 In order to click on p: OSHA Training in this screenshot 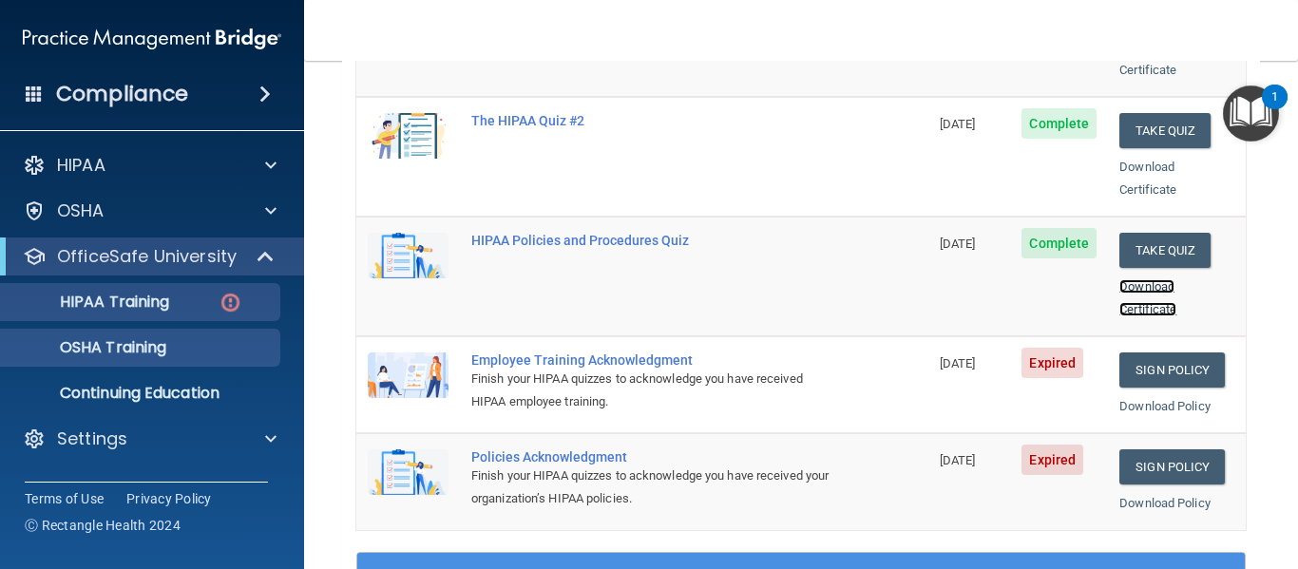, I will do `click(89, 348)`.